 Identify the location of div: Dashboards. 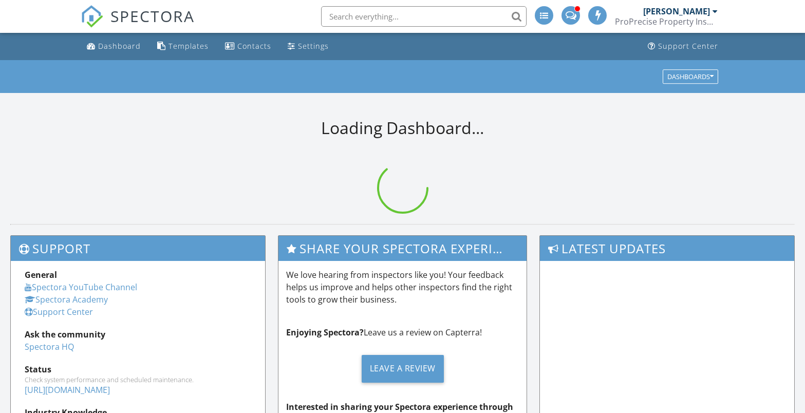
(690, 77).